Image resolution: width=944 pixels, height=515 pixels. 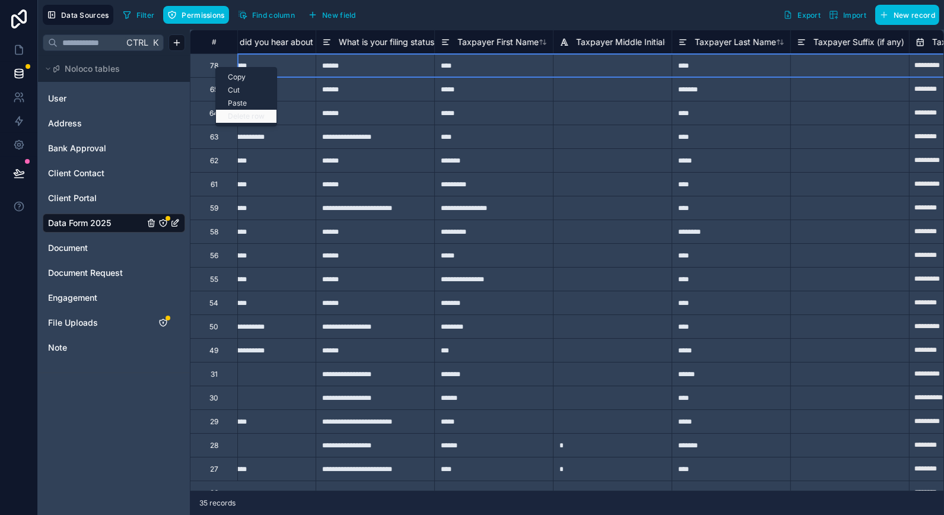 I want to click on div: Bank Approval, so click(x=114, y=148).